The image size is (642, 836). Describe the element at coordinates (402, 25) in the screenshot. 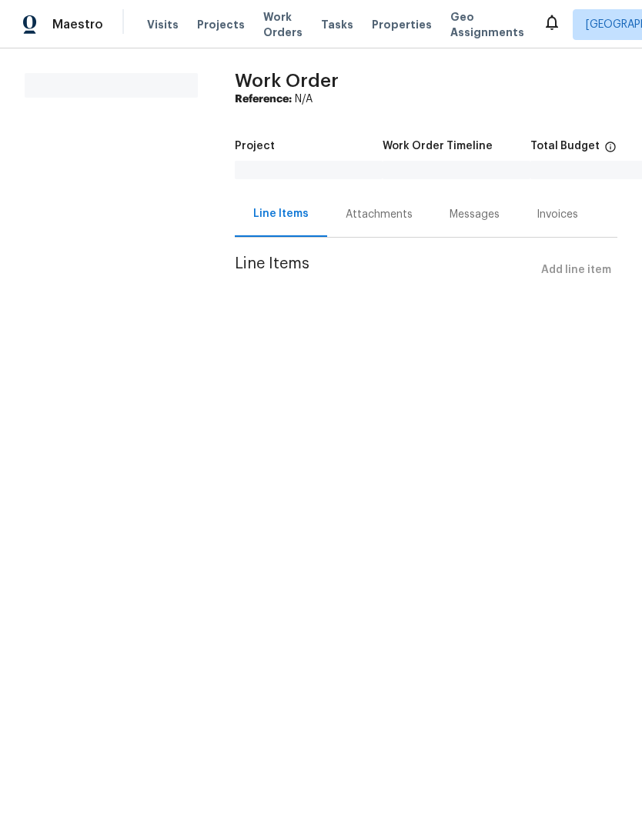

I see `span: Properties` at that location.